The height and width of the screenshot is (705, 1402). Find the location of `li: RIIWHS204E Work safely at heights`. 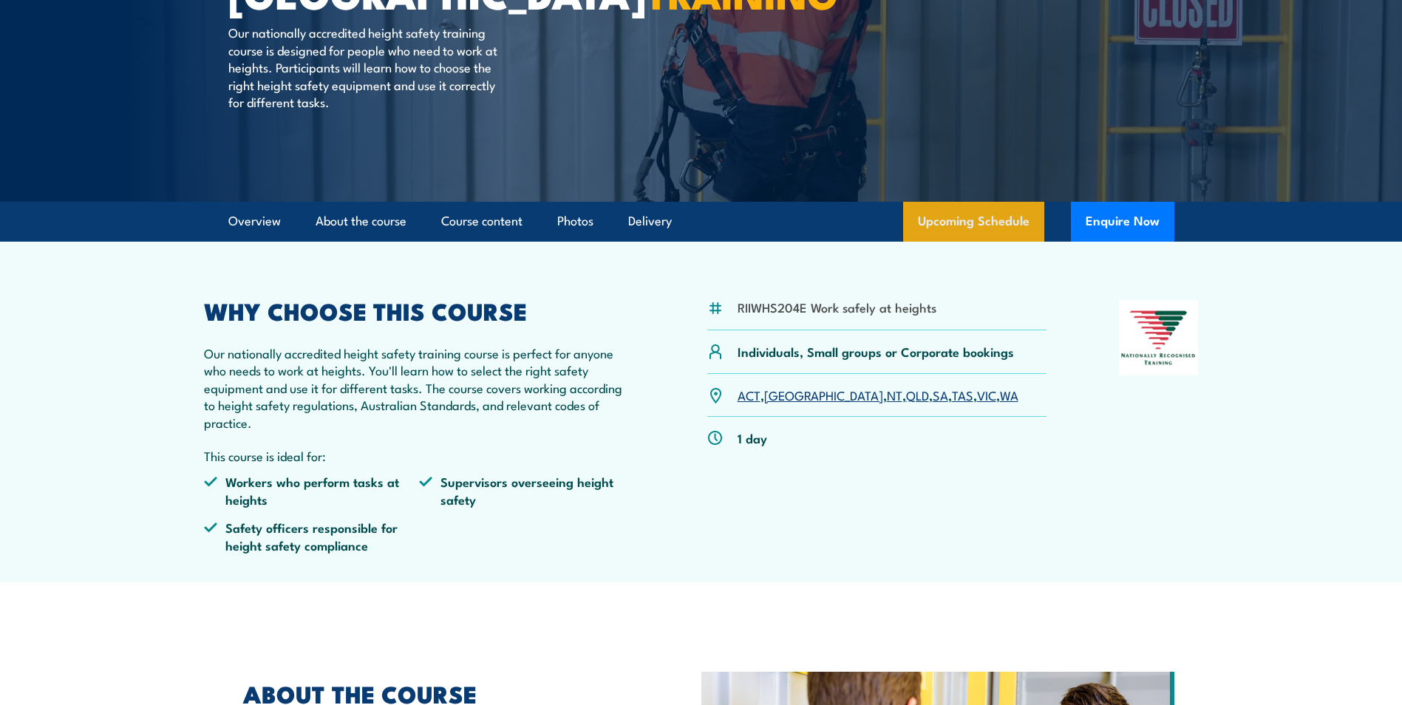

li: RIIWHS204E Work safely at heights is located at coordinates (837, 307).